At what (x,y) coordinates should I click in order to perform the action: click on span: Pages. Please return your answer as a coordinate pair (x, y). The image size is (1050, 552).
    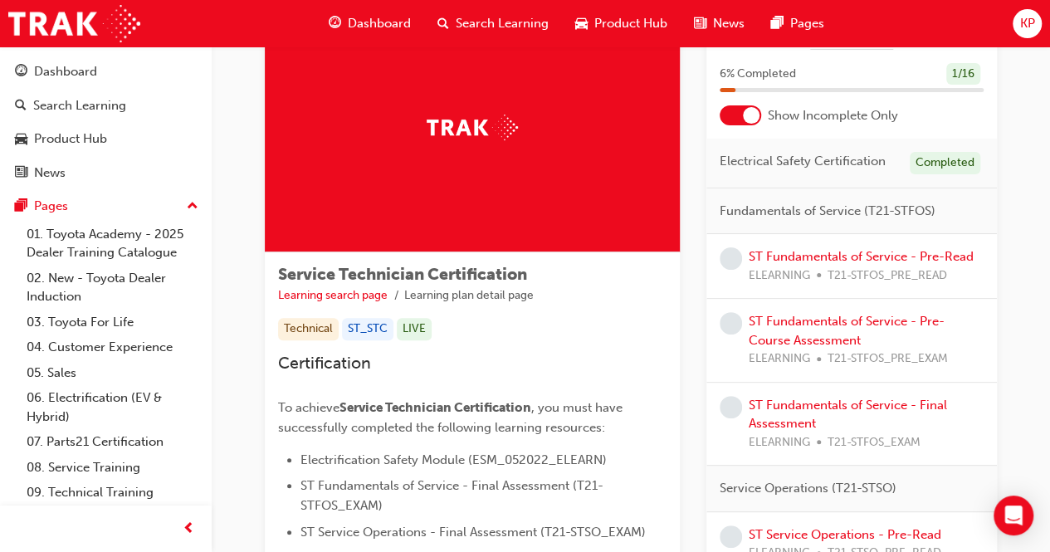
    Looking at the image, I should click on (807, 23).